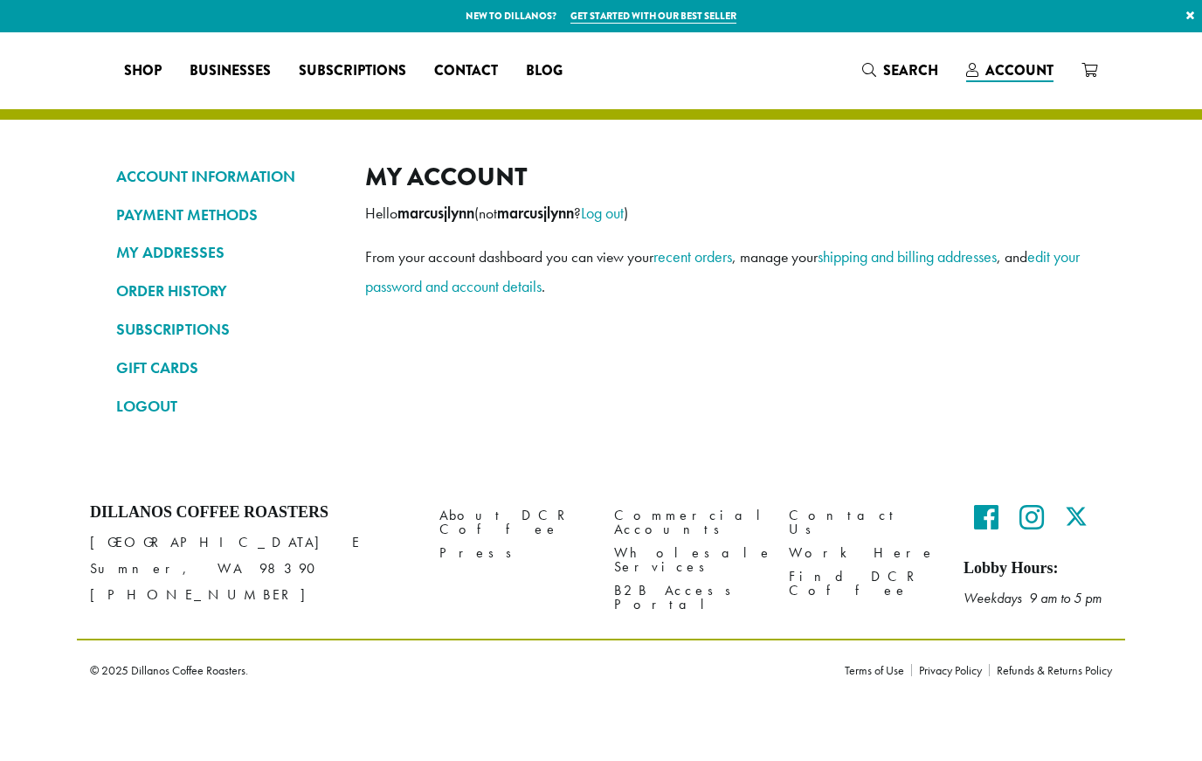 The image size is (1202, 761). I want to click on span: Contact, so click(466, 71).